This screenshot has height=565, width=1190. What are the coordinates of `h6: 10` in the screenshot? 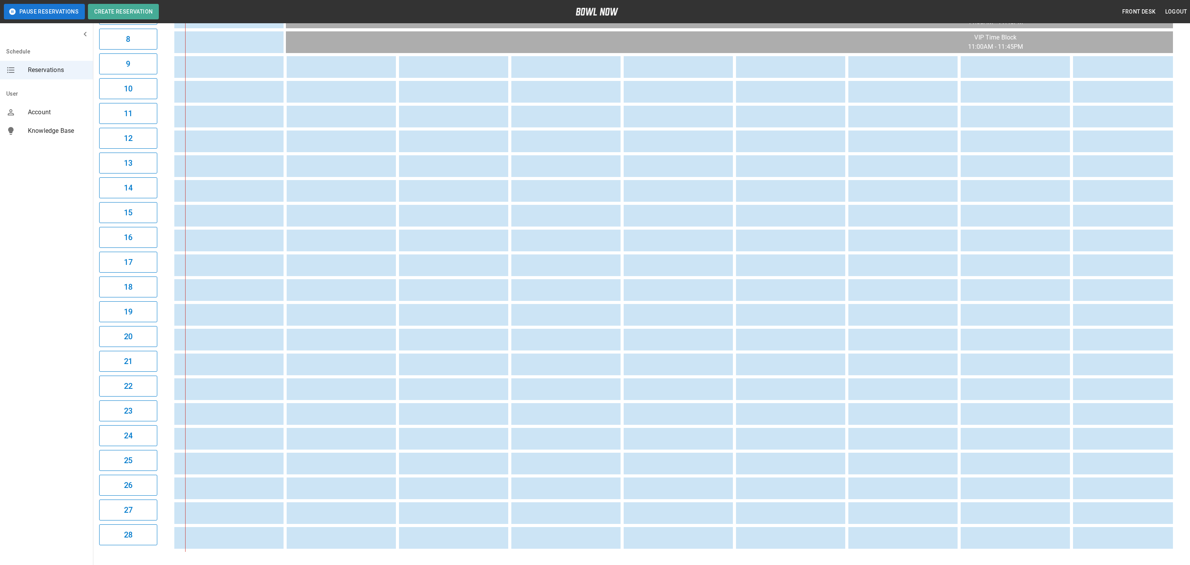 It's located at (128, 89).